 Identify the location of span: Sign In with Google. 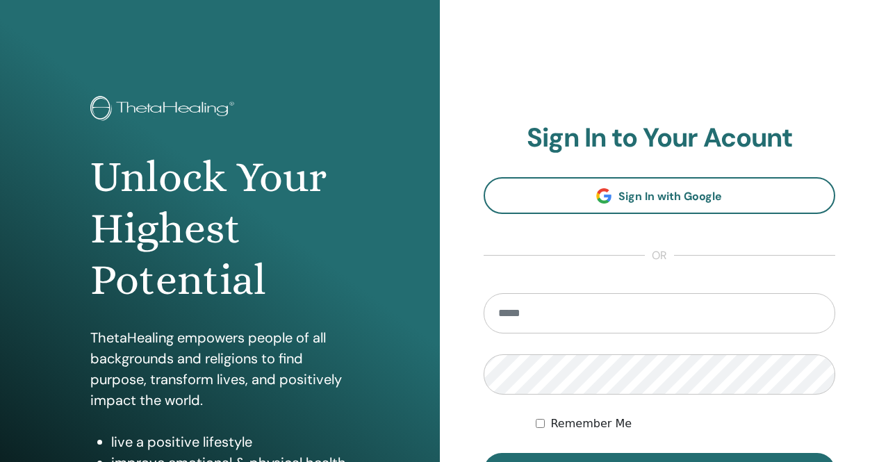
(670, 196).